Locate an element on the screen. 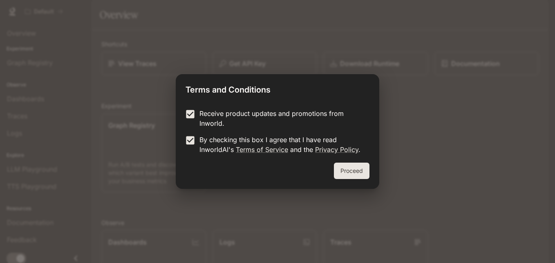  a: Privacy Policy is located at coordinates (337, 149).